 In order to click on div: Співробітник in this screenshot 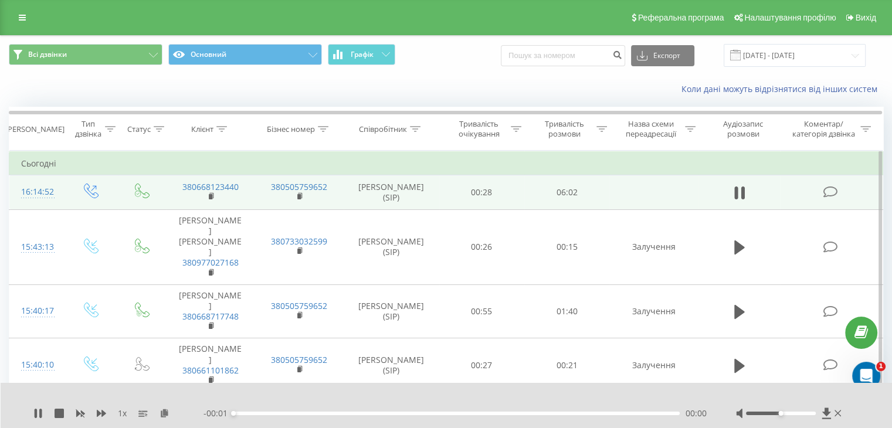, I will do `click(383, 129)`.